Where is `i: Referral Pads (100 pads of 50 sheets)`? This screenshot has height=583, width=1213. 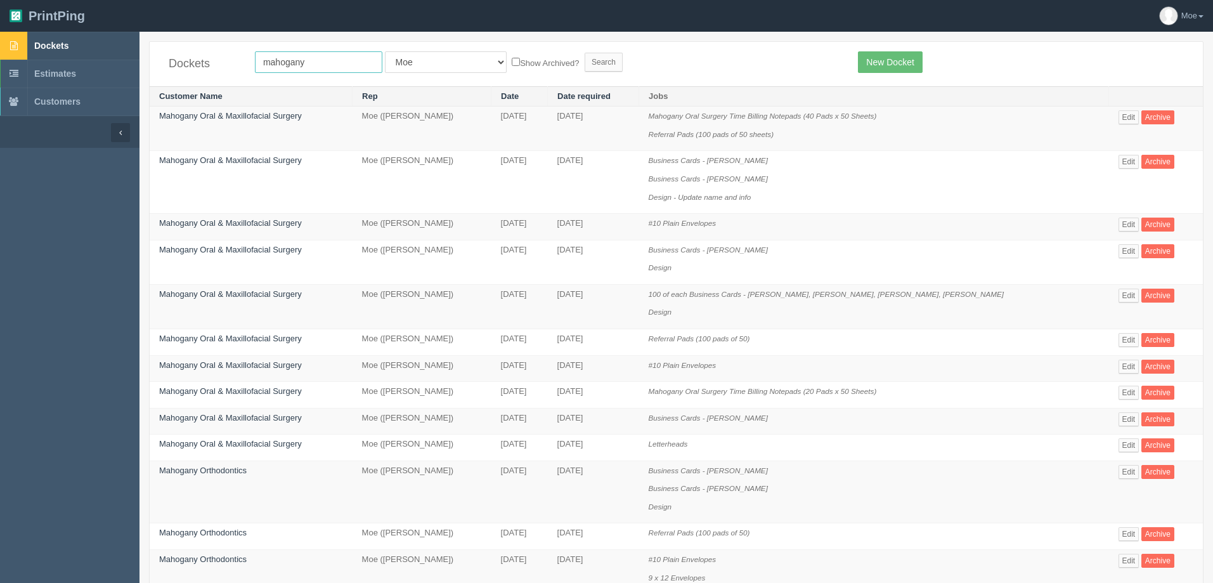 i: Referral Pads (100 pads of 50 sheets) is located at coordinates (712, 134).